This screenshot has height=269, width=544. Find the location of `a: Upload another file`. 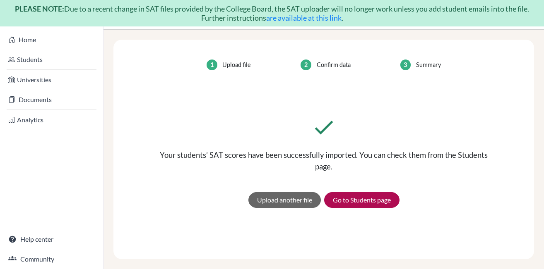

a: Upload another file is located at coordinates (284, 200).